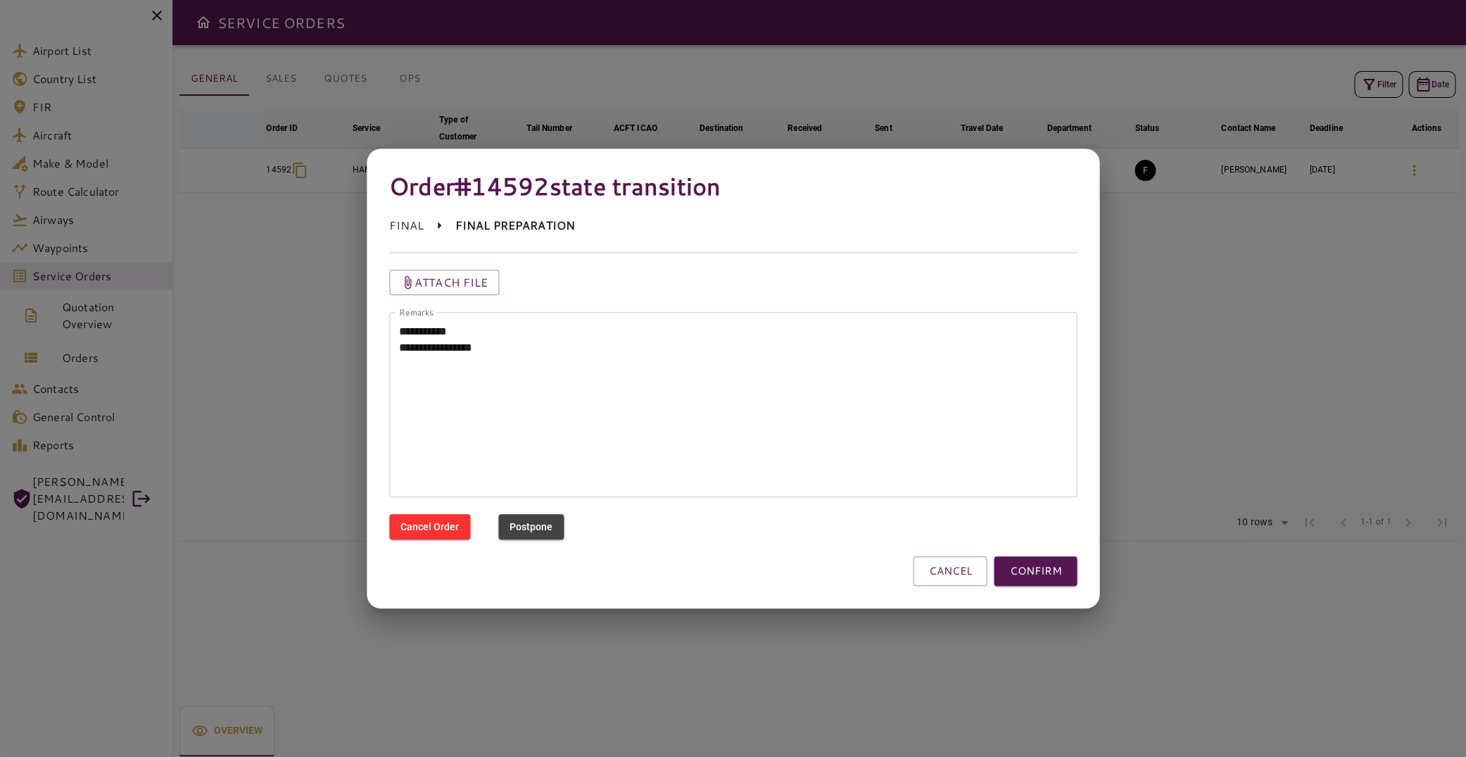 The image size is (1466, 757). I want to click on label: Remarks, so click(416, 311).